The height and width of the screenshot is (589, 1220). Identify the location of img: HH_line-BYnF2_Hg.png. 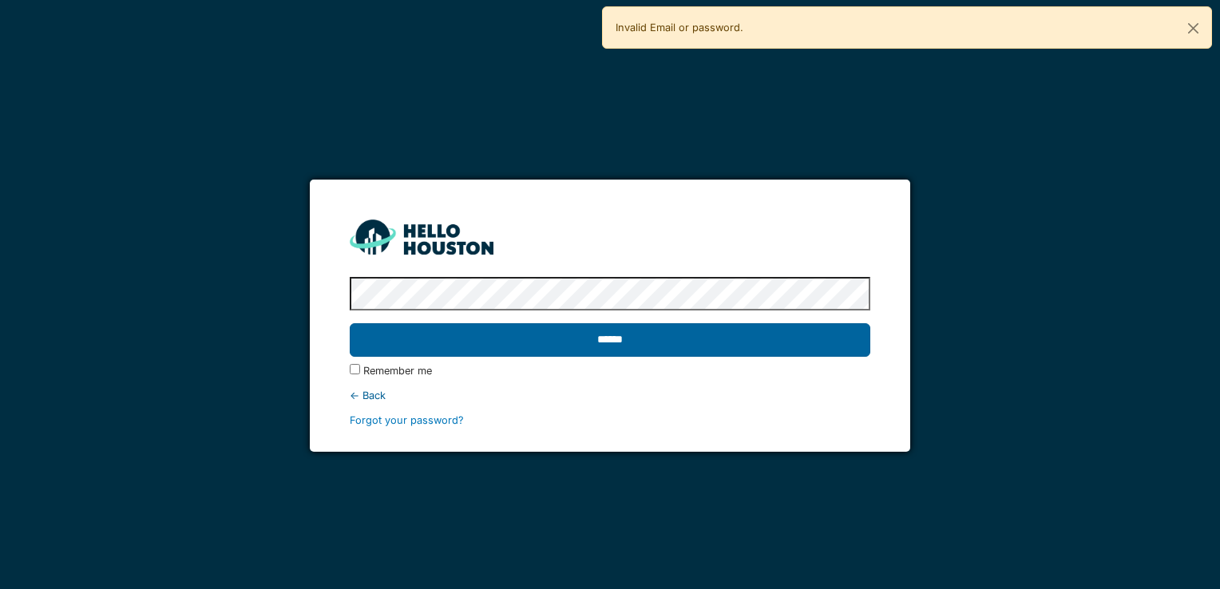
(422, 236).